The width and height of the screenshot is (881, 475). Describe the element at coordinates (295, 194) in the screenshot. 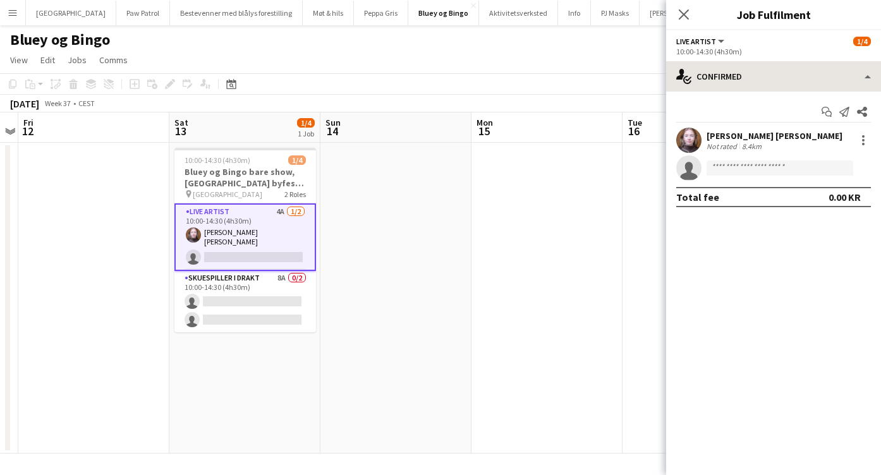

I see `span: 2 Roles` at that location.